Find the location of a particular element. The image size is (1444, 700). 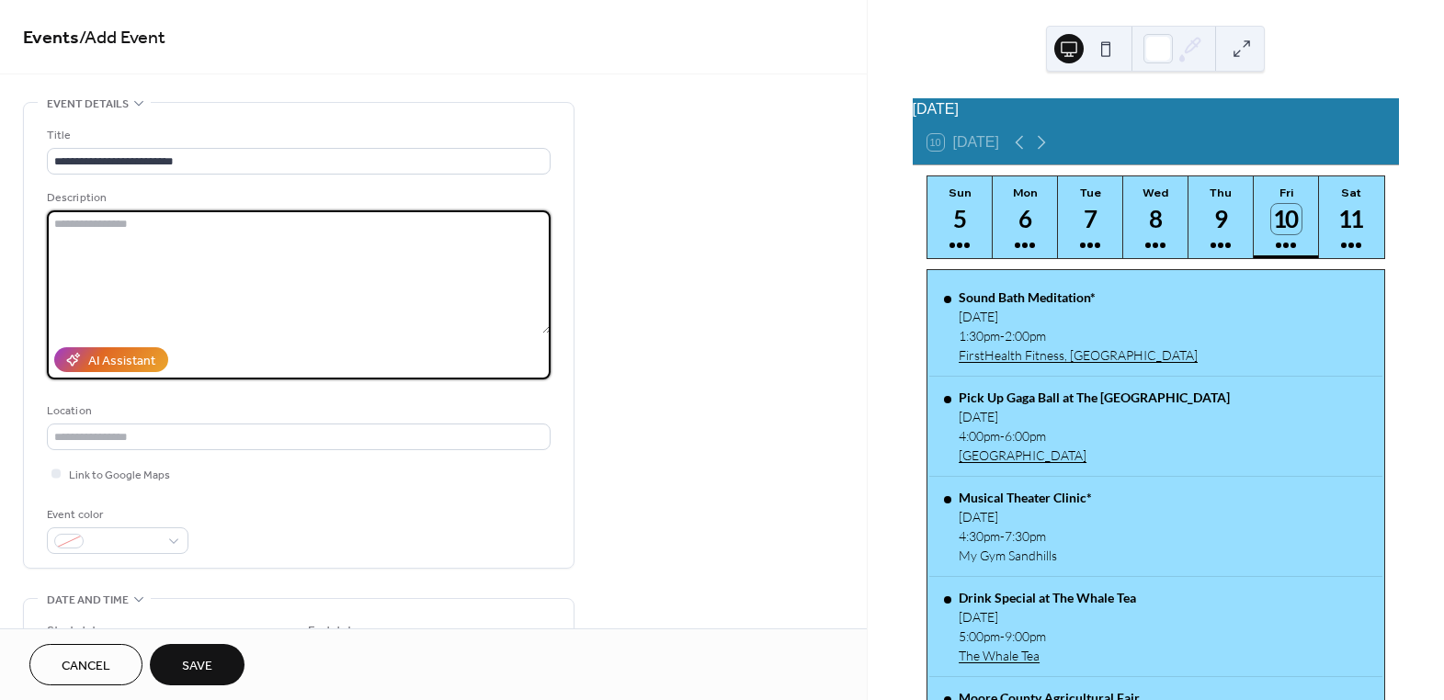

span: Save is located at coordinates (197, 666).